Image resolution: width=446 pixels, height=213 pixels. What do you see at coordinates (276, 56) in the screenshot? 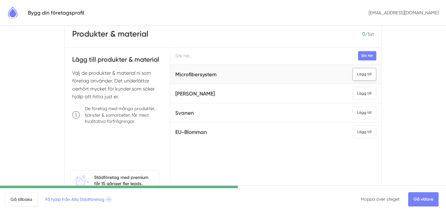
I see `input: Sök här...` at bounding box center [276, 56].